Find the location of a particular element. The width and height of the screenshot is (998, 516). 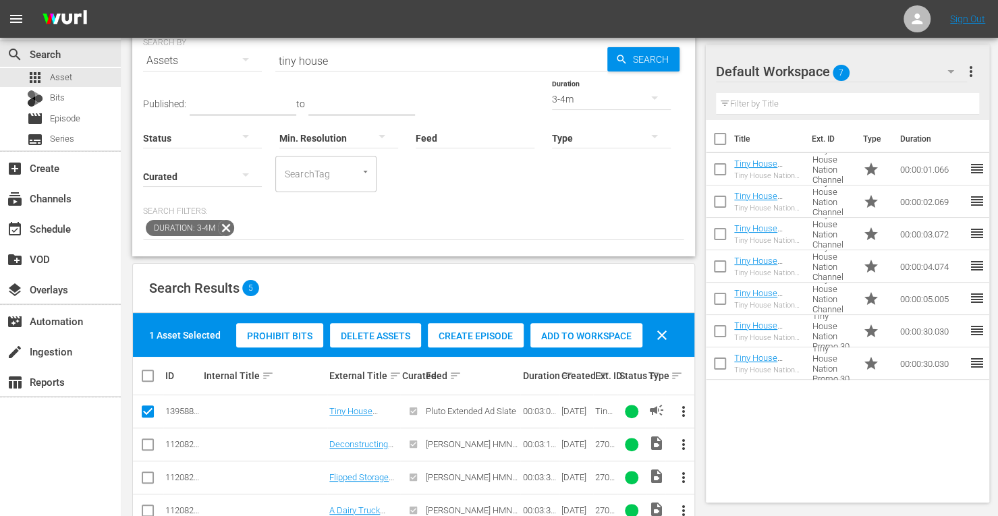

div: Bits is located at coordinates (35, 98).